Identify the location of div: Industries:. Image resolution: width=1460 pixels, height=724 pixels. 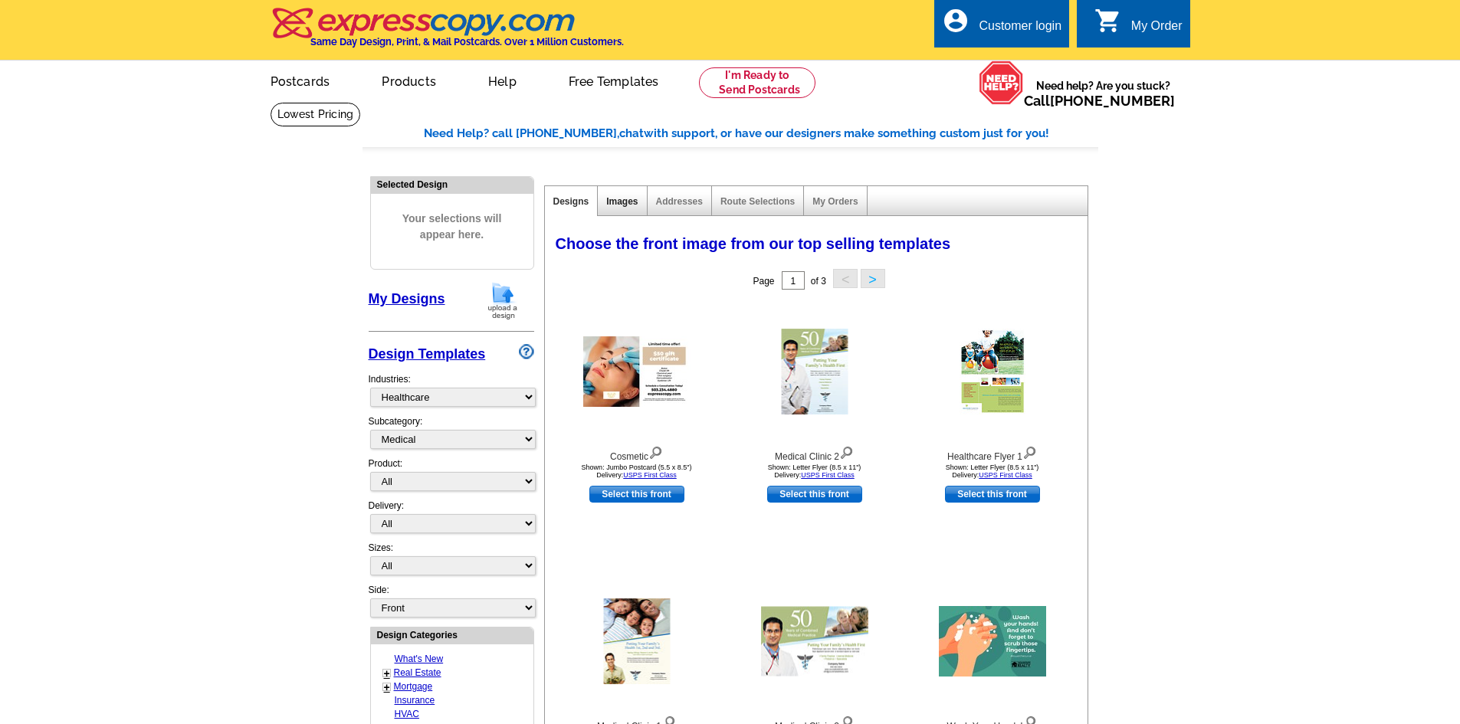
(451, 389).